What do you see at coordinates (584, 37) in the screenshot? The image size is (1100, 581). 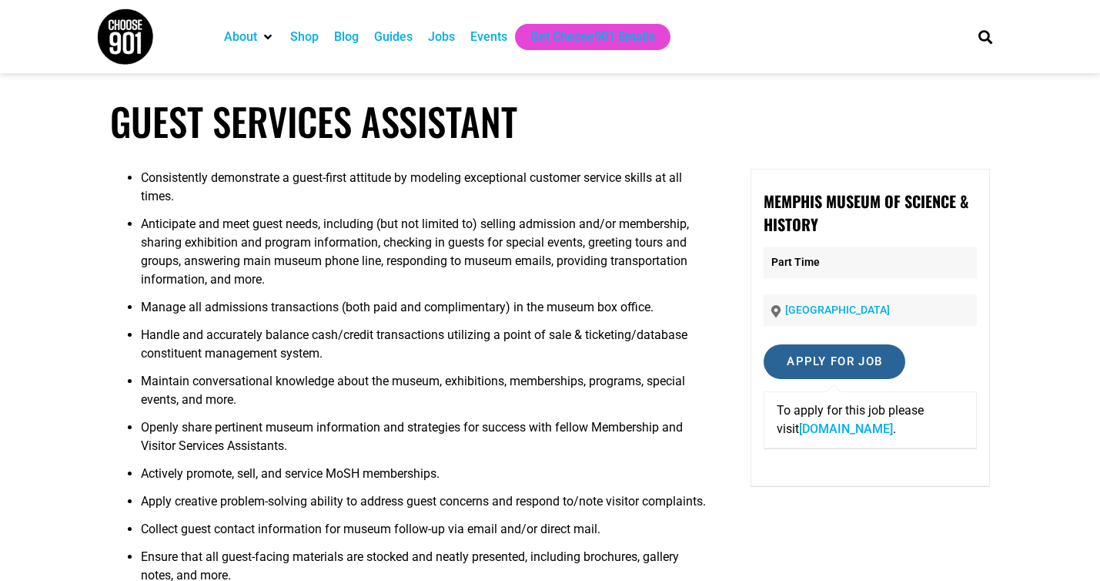 I see `nav: Main nav` at bounding box center [584, 37].